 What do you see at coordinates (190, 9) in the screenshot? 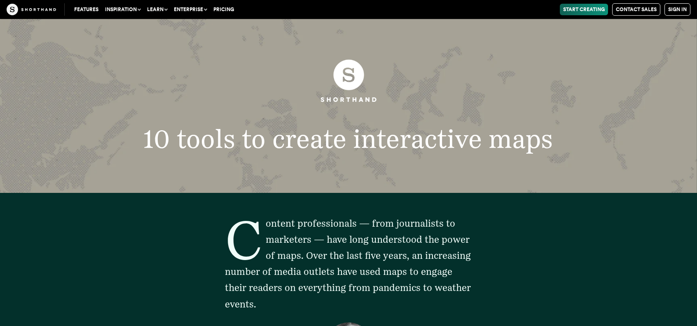
I see `button: Enterprise` at bounding box center [190, 9].